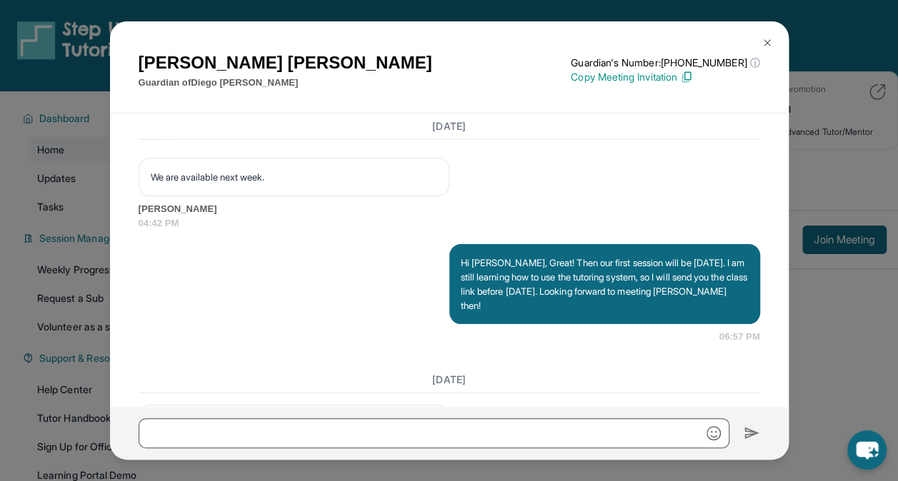  What do you see at coordinates (751, 434) in the screenshot?
I see `img: Send icon` at bounding box center [751, 434].